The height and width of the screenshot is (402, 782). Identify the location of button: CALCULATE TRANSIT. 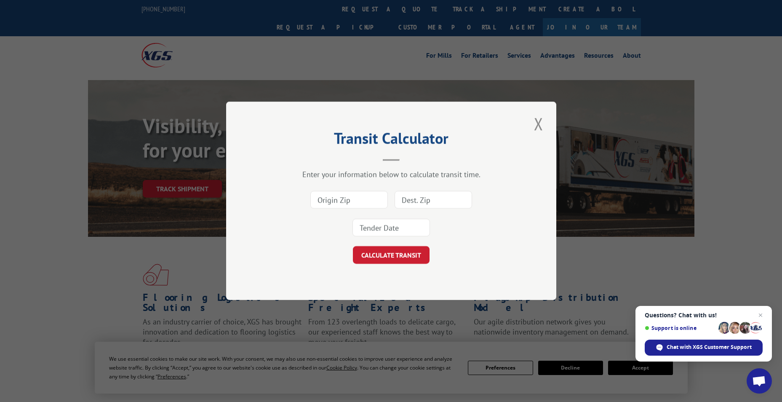
(391, 255).